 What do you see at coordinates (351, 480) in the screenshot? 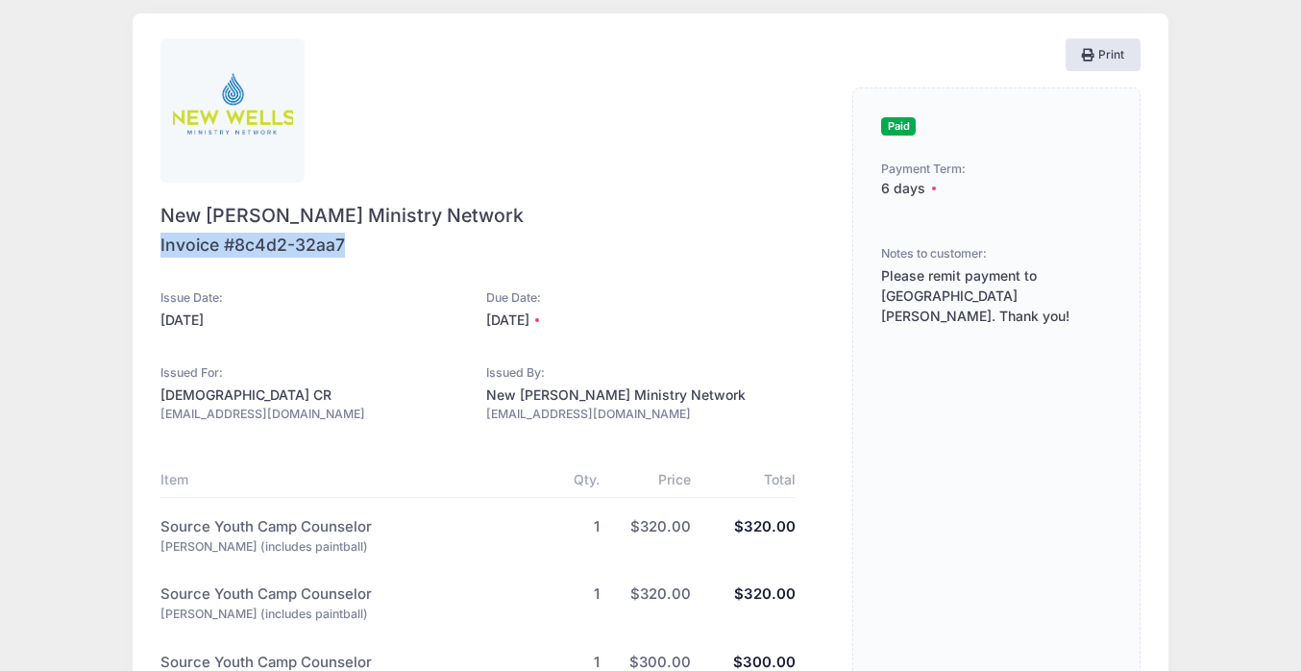
I see `th: Item` at bounding box center [351, 480].